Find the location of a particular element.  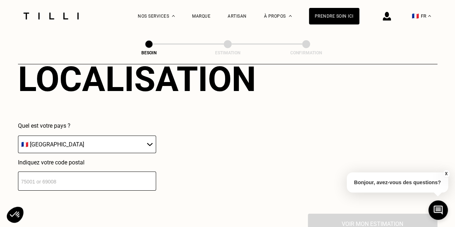

div: Localisation is located at coordinates (137, 79).